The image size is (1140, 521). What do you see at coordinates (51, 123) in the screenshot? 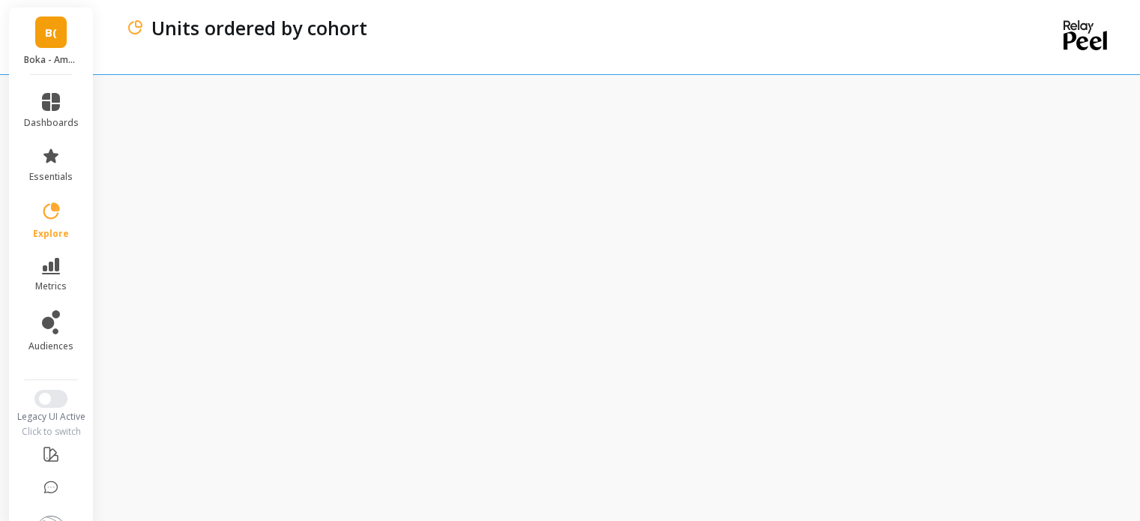
I see `span: dashboards` at bounding box center [51, 123].